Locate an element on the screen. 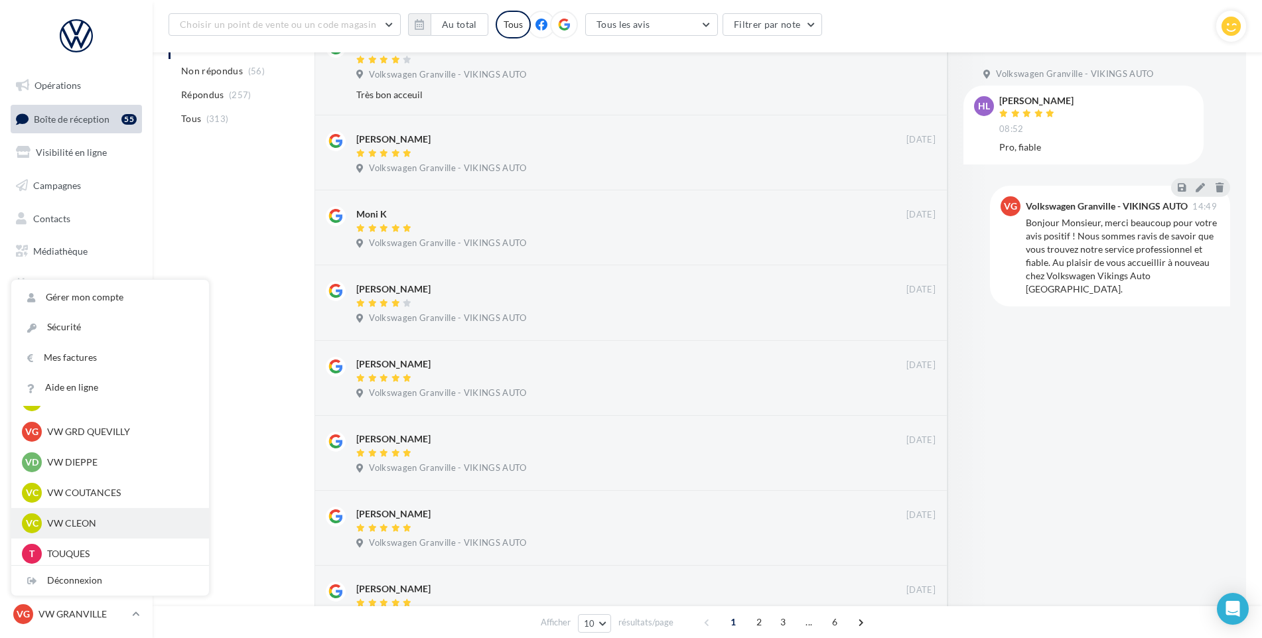  div: Bonjour Monsieur, merci beaucoup pour votre avis positif ! Nous sommes ravis de savoir que vous t... is located at coordinates (1123, 256).